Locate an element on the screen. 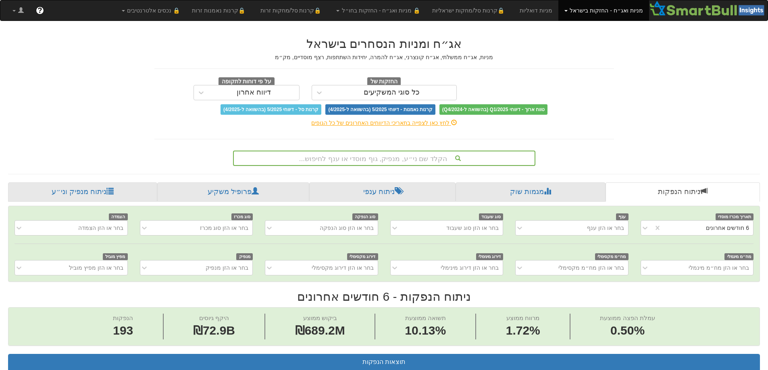  h3: תוצאות הנפקות is located at coordinates (384, 362).